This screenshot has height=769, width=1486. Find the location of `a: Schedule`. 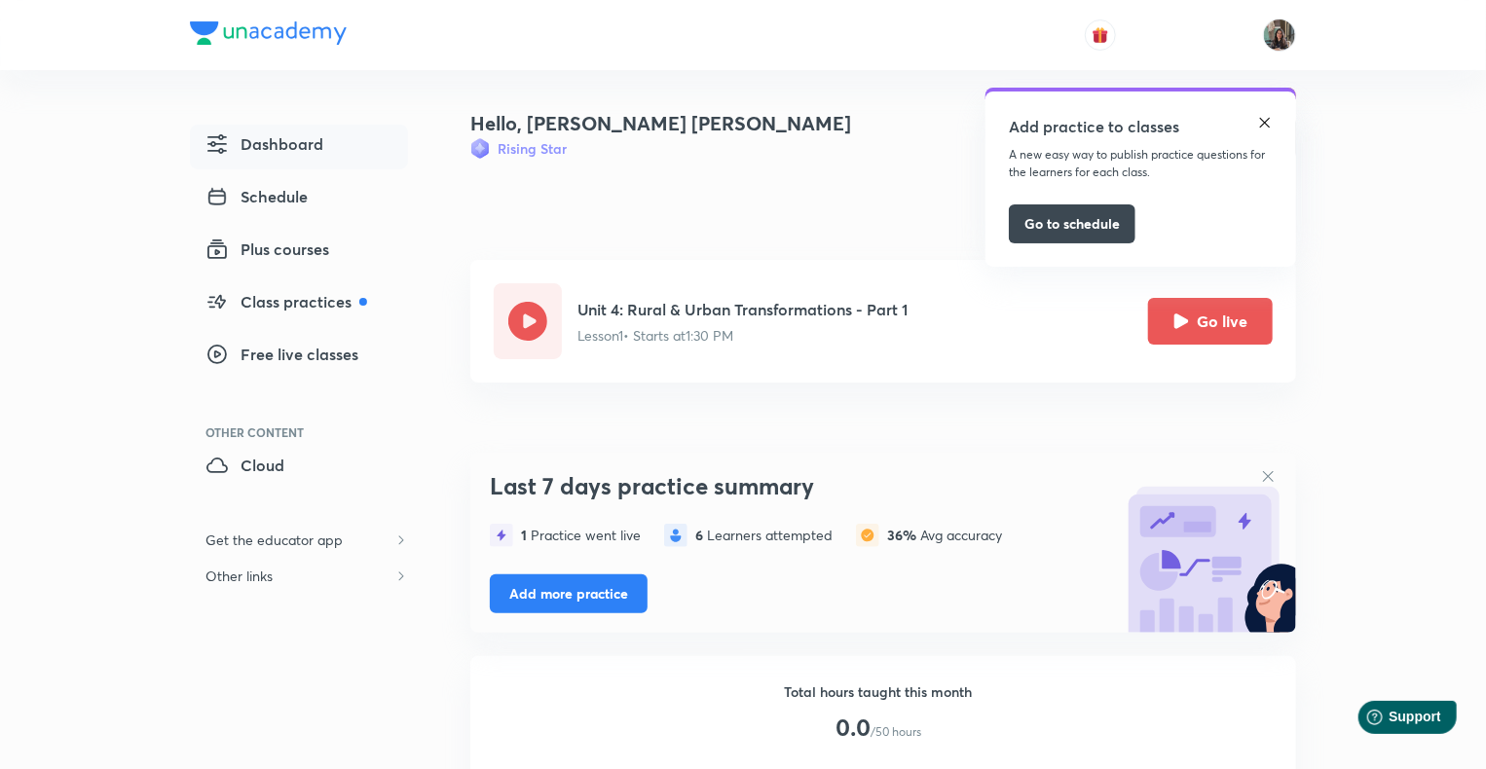

a: Schedule is located at coordinates (299, 200).